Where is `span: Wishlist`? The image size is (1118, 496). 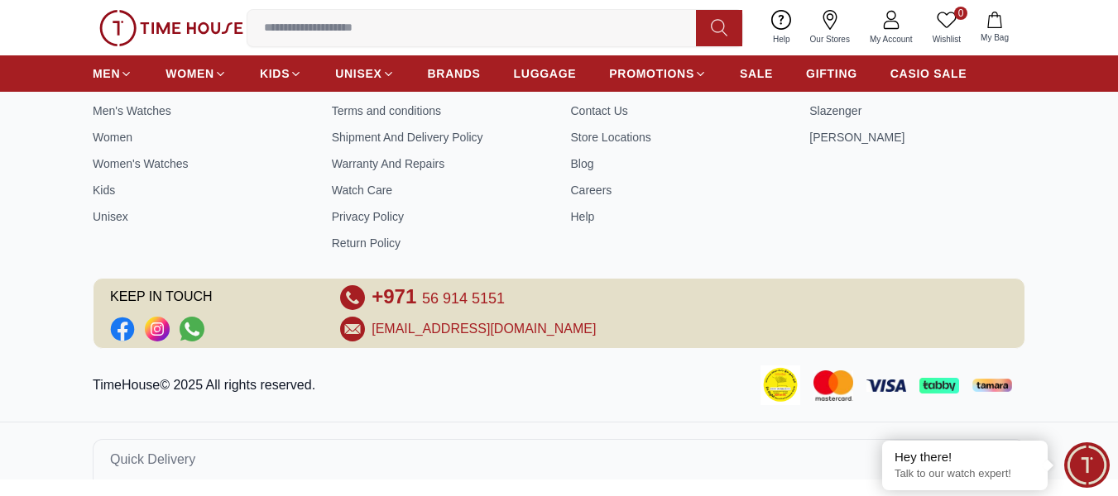 span: Wishlist is located at coordinates (947, 39).